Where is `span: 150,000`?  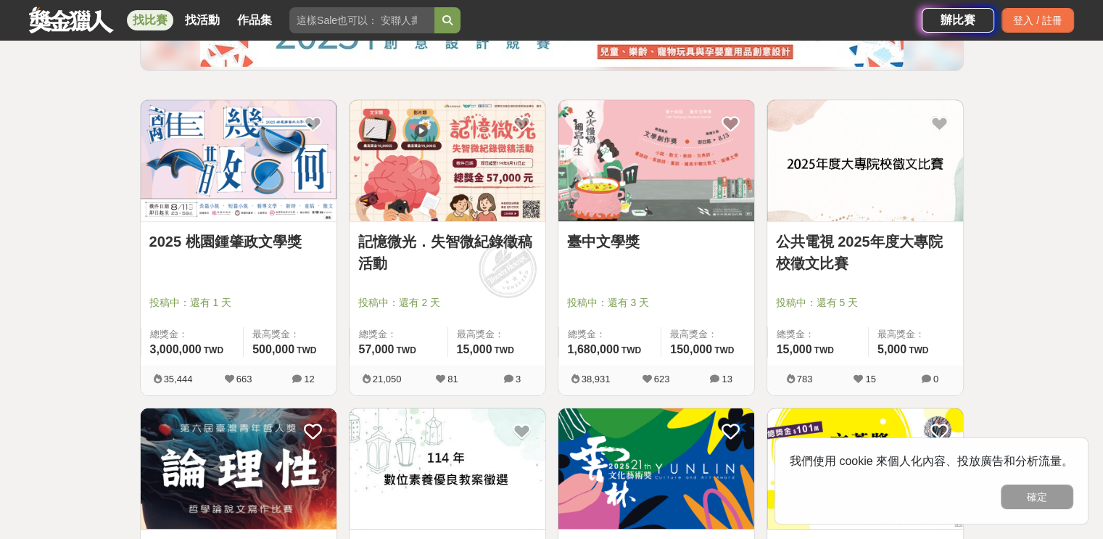
span: 150,000 is located at coordinates (691, 349).